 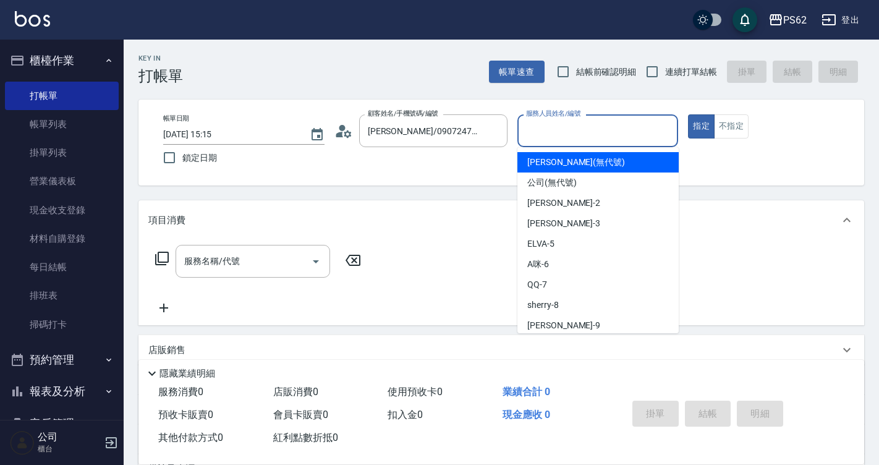 I want to click on button: save, so click(x=745, y=20).